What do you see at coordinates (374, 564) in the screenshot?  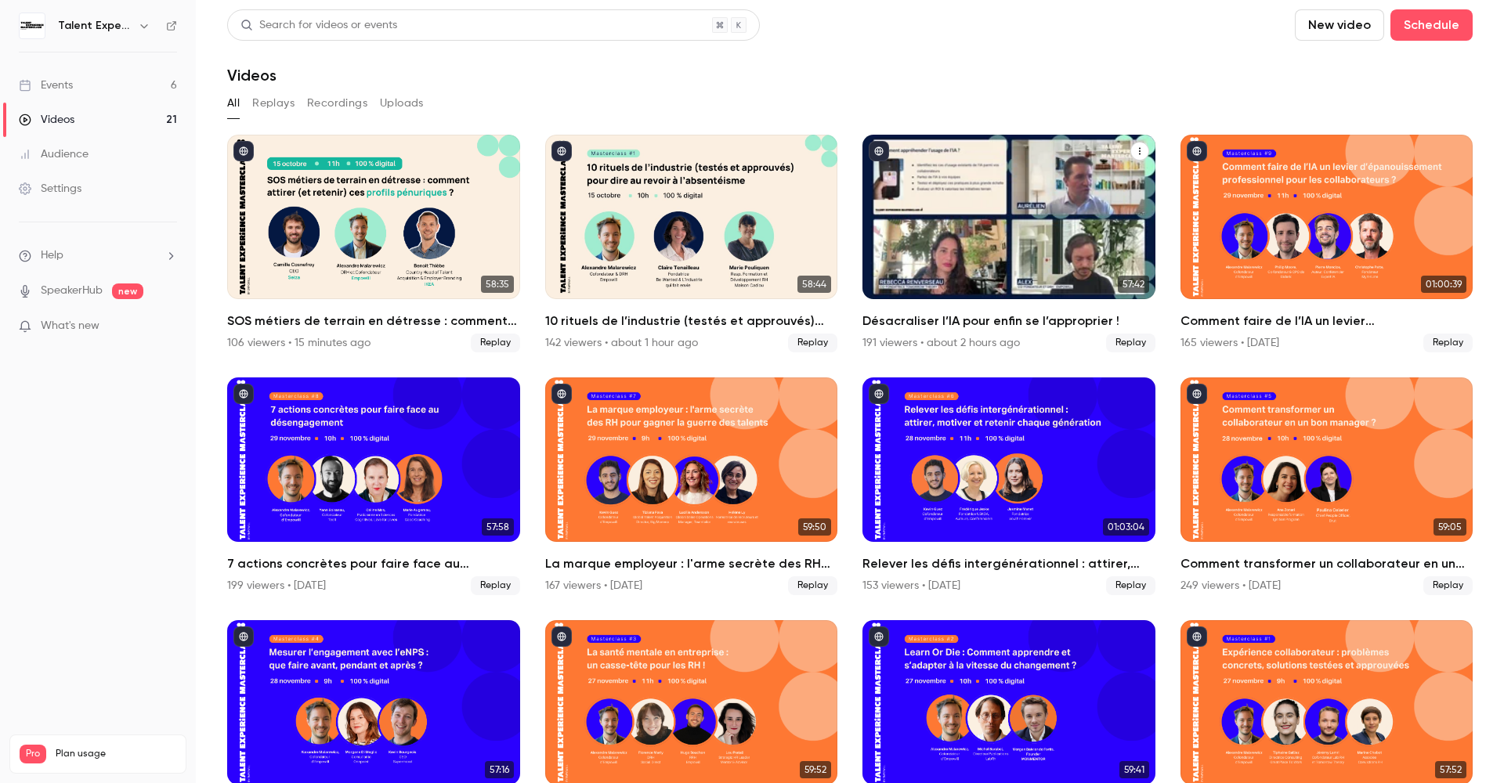 I see `h2: 7 actions concrètes pour faire face au désengagement` at bounding box center [374, 564].